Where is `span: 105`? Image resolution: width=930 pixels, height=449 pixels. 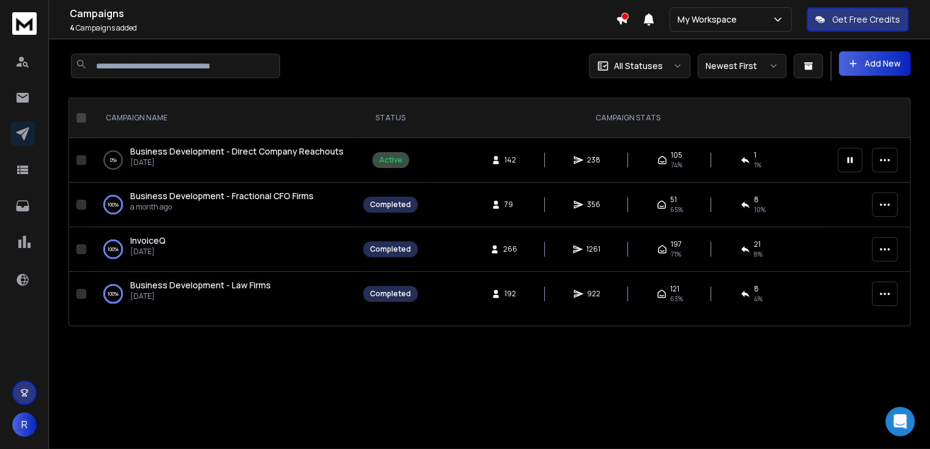 span: 105 is located at coordinates (676, 155).